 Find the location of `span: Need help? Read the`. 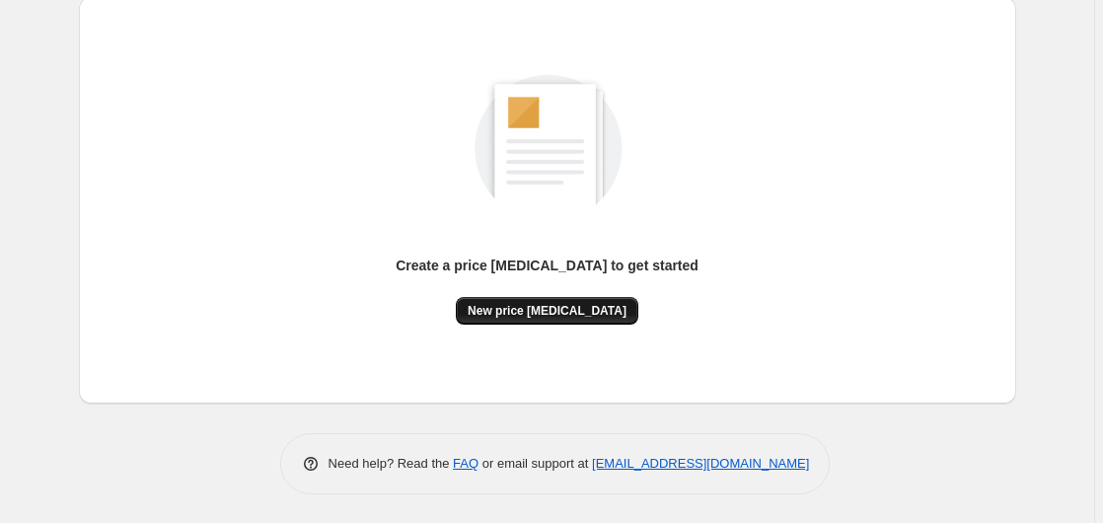

span: Need help? Read the is located at coordinates (391, 463).